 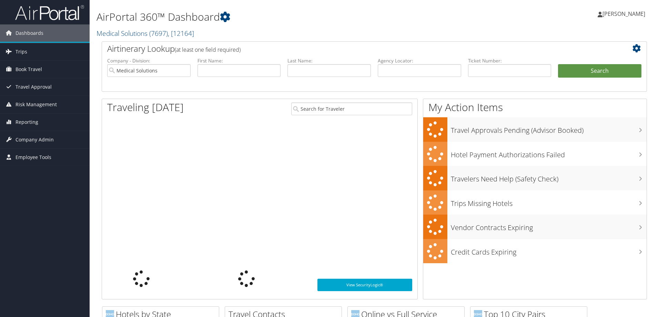 What do you see at coordinates (535, 178) in the screenshot?
I see `a: Travelers Need Help (Safety Check)` at bounding box center [535, 178].